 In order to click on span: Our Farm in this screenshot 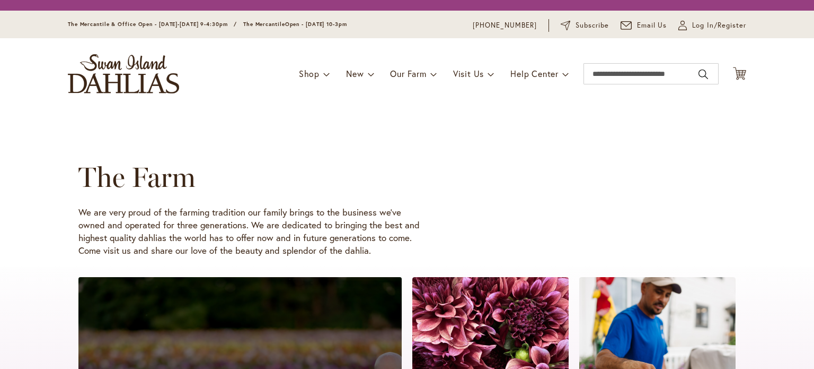, I will do `click(408, 73)`.